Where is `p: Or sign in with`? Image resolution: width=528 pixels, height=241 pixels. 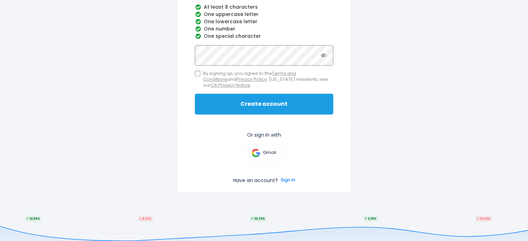 p: Or sign in with is located at coordinates (264, 135).